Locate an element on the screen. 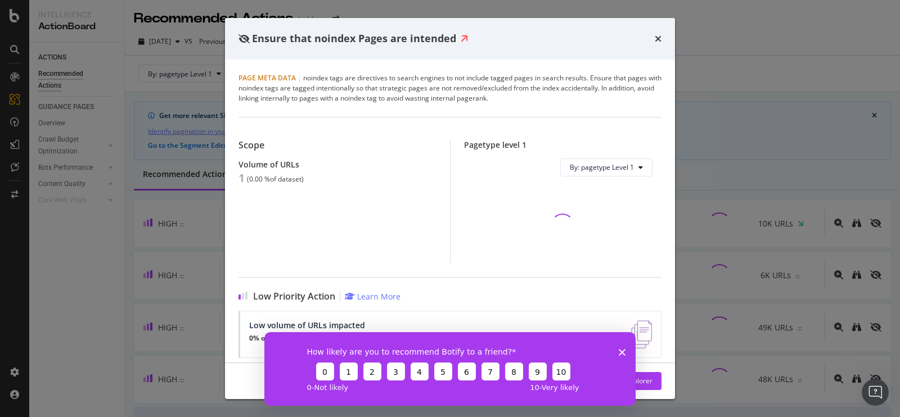 The width and height of the screenshot is (900, 417). div: Scope is located at coordinates (337, 145).